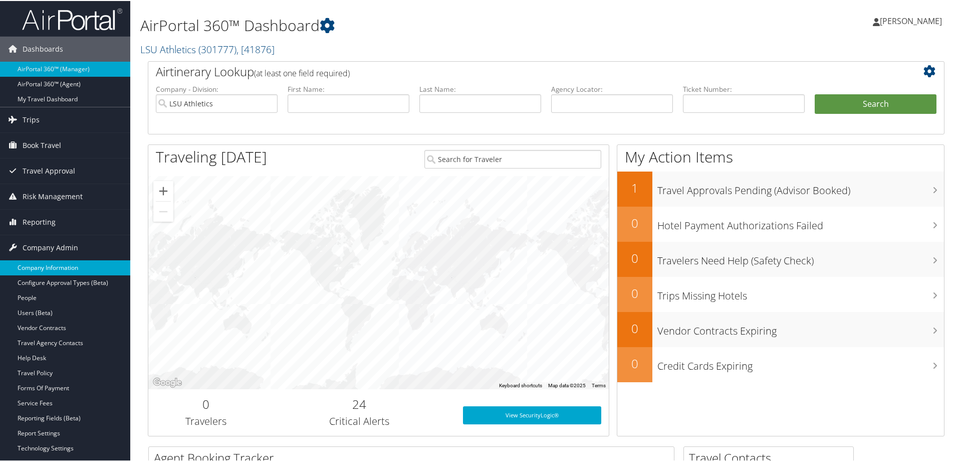 The height and width of the screenshot is (461, 958). I want to click on img: Google, so click(167, 381).